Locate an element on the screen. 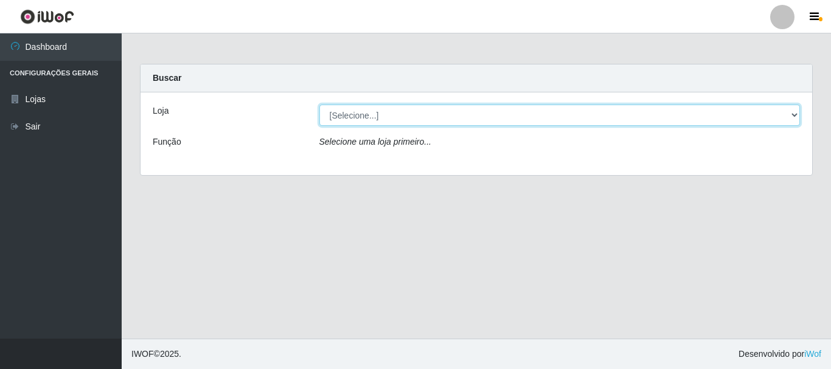 The image size is (831, 369). label: Loja is located at coordinates (161, 111).